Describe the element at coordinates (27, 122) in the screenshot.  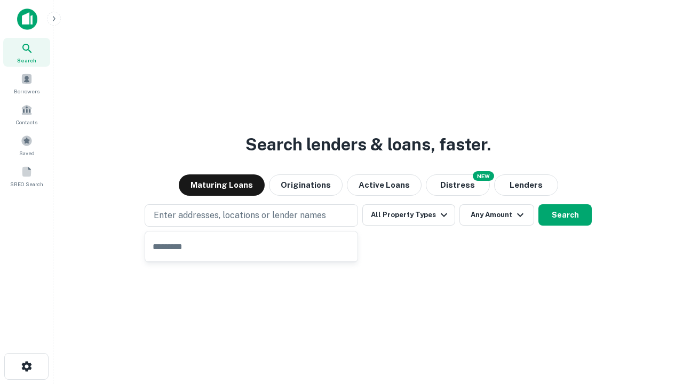
I see `span: Contacts` at that location.